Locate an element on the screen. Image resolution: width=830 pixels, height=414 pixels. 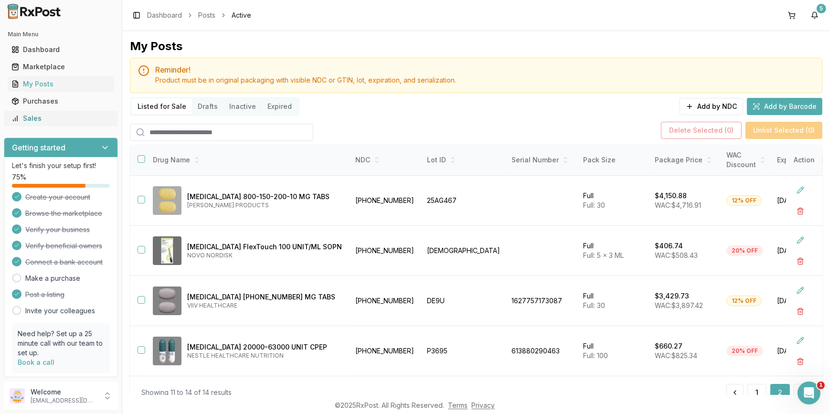
span: Full: 5 x 3 ML is located at coordinates (603, 255).